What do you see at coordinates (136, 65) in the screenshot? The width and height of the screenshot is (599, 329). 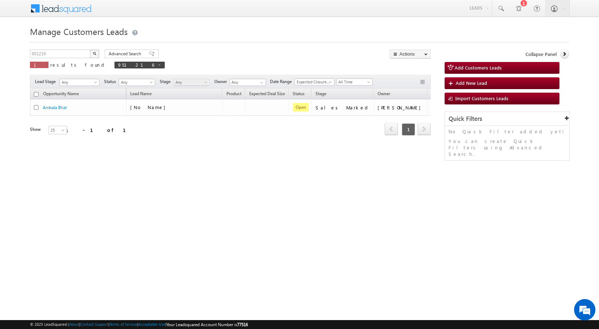 I see `span: 951216` at bounding box center [136, 65].